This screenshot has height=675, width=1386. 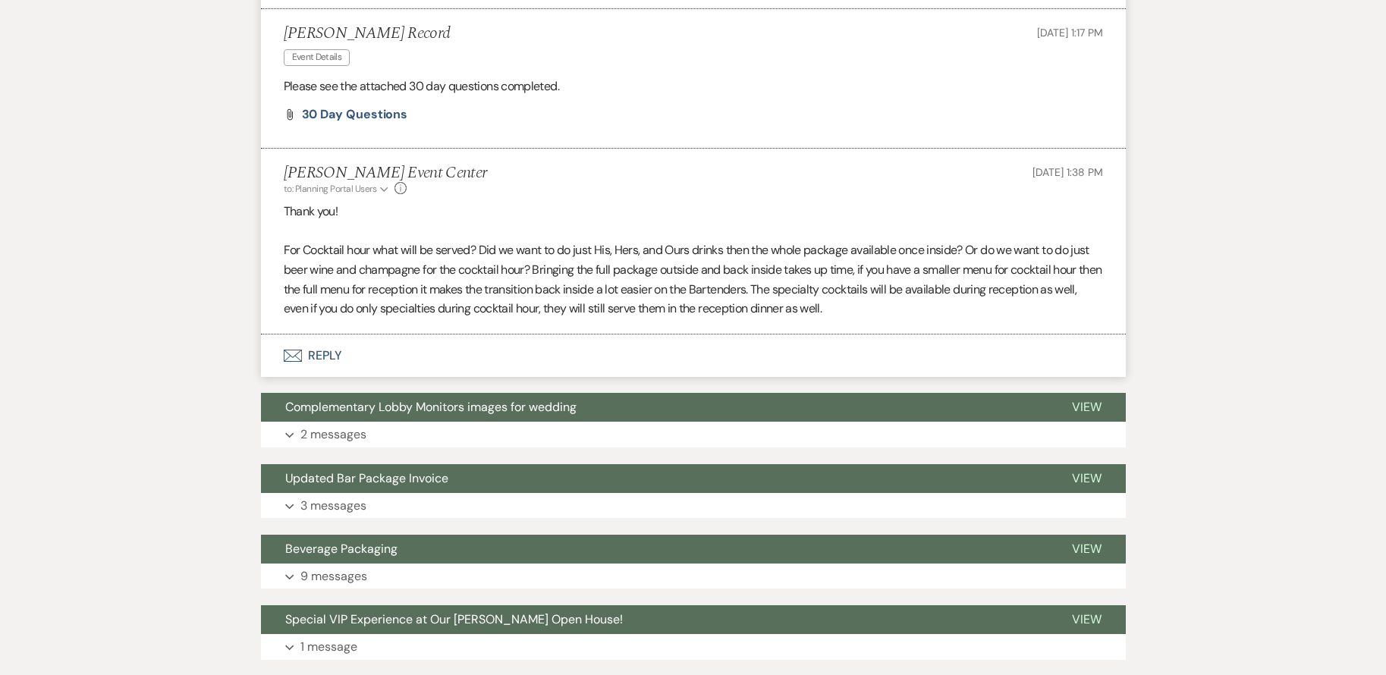 I want to click on button: Complementary Lobby Monitors images for wedding, so click(x=654, y=407).